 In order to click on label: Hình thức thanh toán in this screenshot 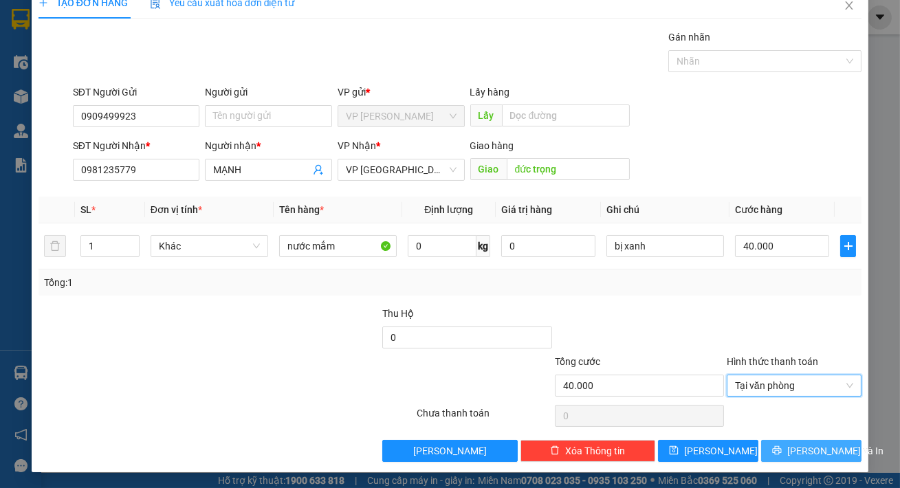, I will do `click(772, 362)`.